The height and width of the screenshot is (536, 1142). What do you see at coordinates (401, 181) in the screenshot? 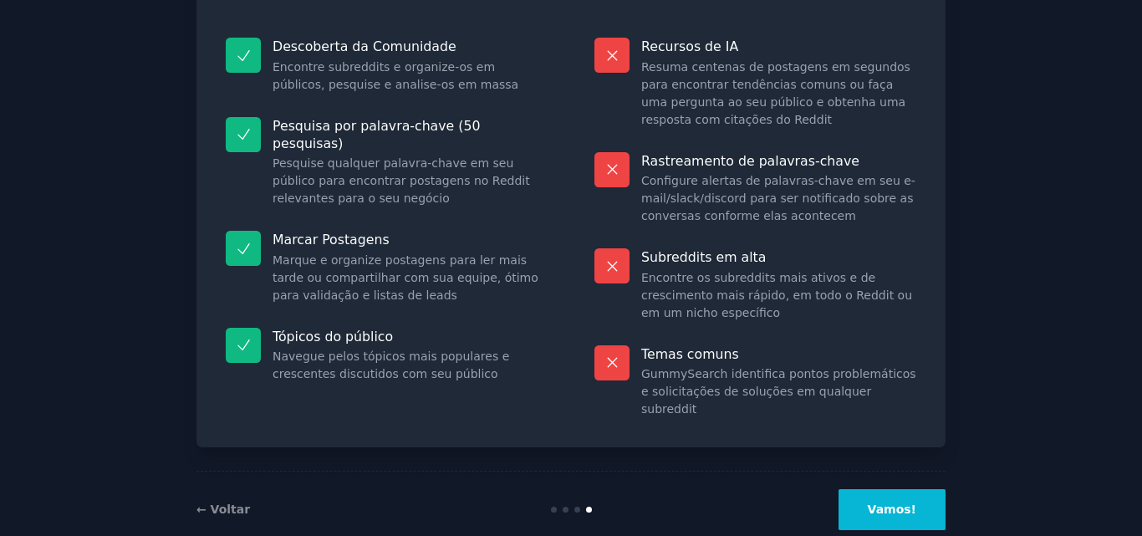
I see `font: Pesquise qualquer palavra-chave em seu público para encontrar postagens no Reddit relevantes para...` at bounding box center [401, 181].